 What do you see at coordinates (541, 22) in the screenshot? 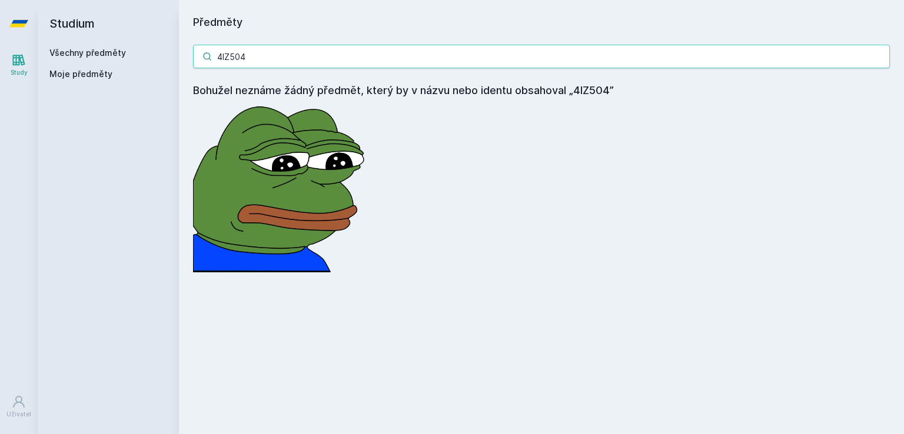
I see `h1: Předměty` at bounding box center [541, 22].